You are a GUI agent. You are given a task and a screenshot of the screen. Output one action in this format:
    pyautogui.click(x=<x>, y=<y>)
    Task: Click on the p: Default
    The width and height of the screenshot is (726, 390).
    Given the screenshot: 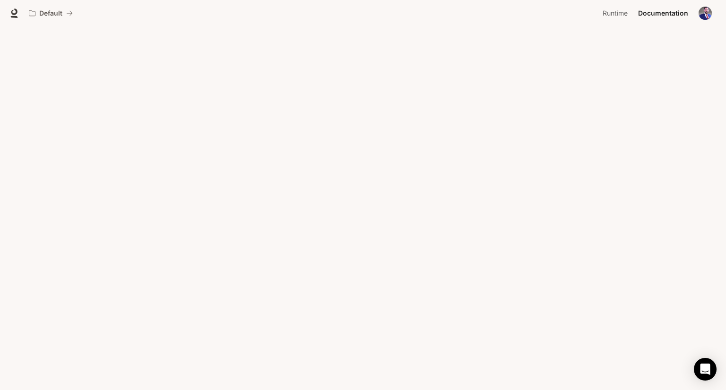 What is the action you would take?
    pyautogui.click(x=51, y=13)
    